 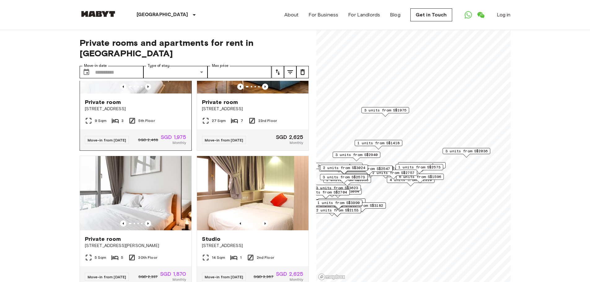 What do you see at coordinates (369, 169) in the screenshot?
I see `span: 1 units from S$2547` at bounding box center [369, 169].